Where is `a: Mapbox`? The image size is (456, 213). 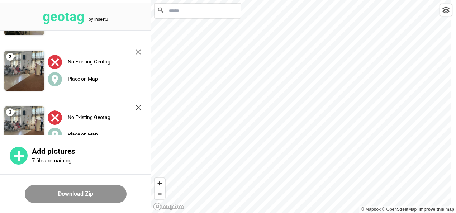 a: Mapbox is located at coordinates (370, 209).